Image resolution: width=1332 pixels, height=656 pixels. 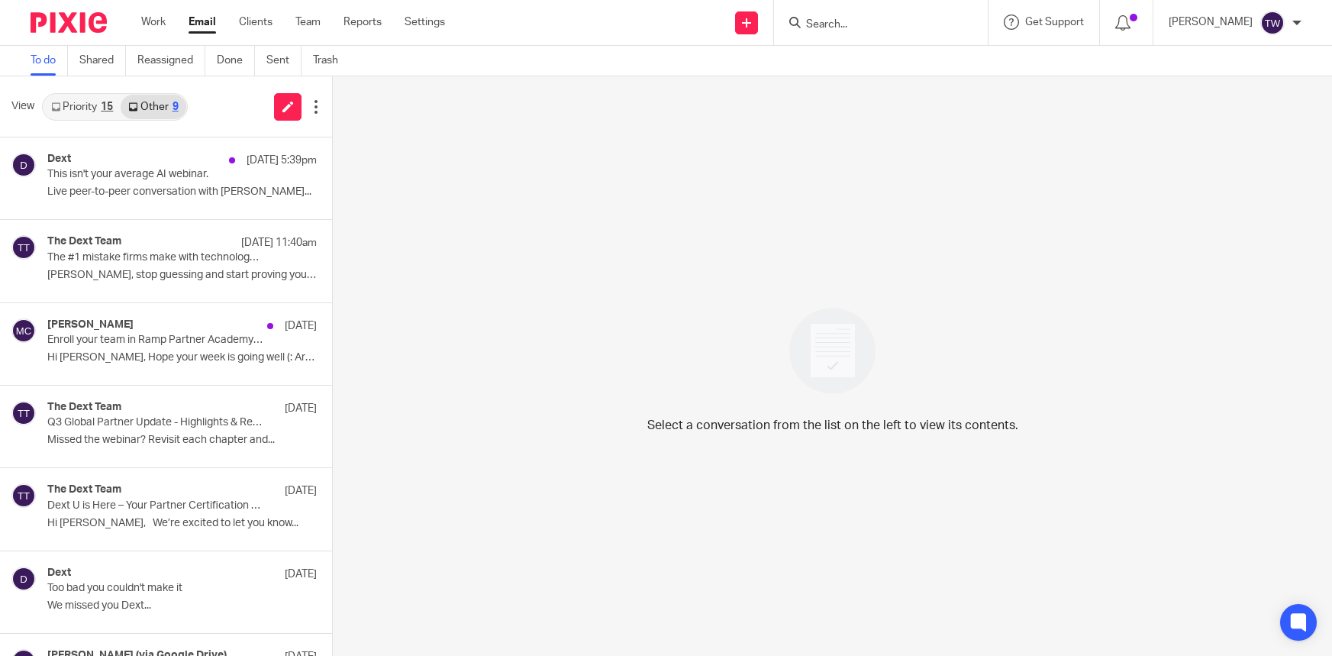 What do you see at coordinates (69, 22) in the screenshot?
I see `img: Pixie` at bounding box center [69, 22].